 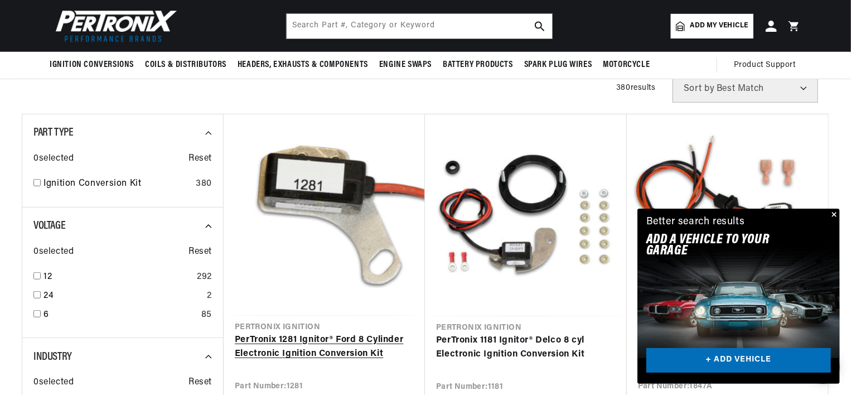 What do you see at coordinates (526, 347) in the screenshot?
I see `a: PerTronix 1181 Ignitor® Delco 8 cyl Electronic Ignition Conversion Kit` at bounding box center [526, 347].